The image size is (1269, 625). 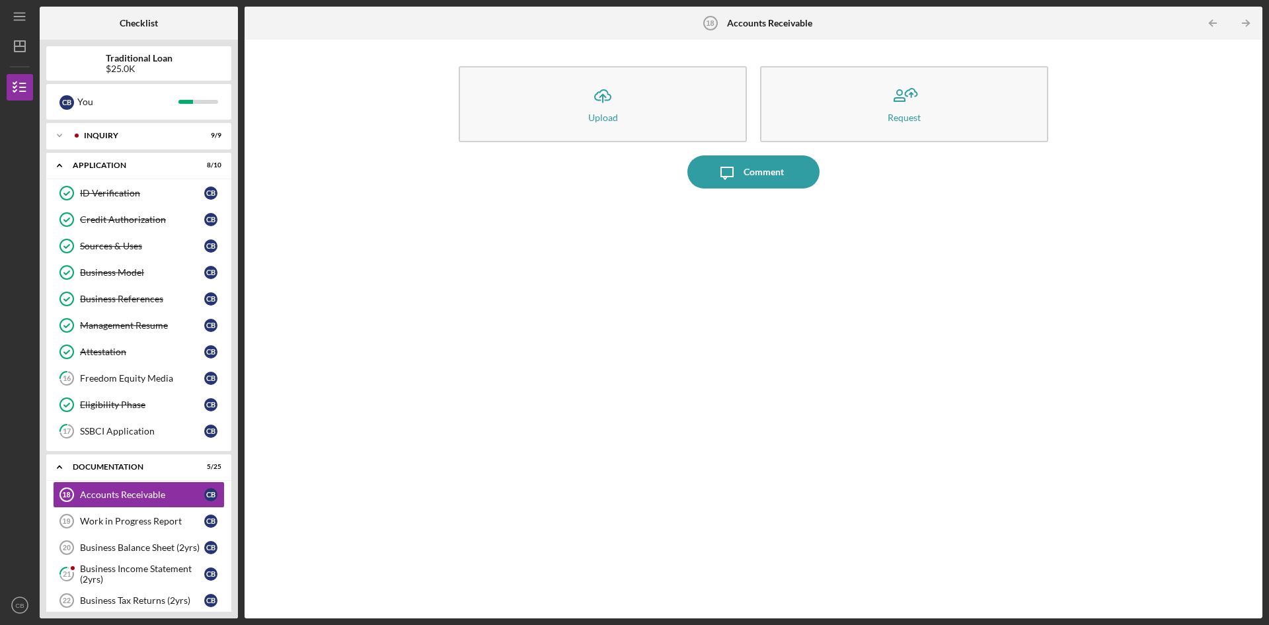 I want to click on div: Management Resume, so click(x=142, y=325).